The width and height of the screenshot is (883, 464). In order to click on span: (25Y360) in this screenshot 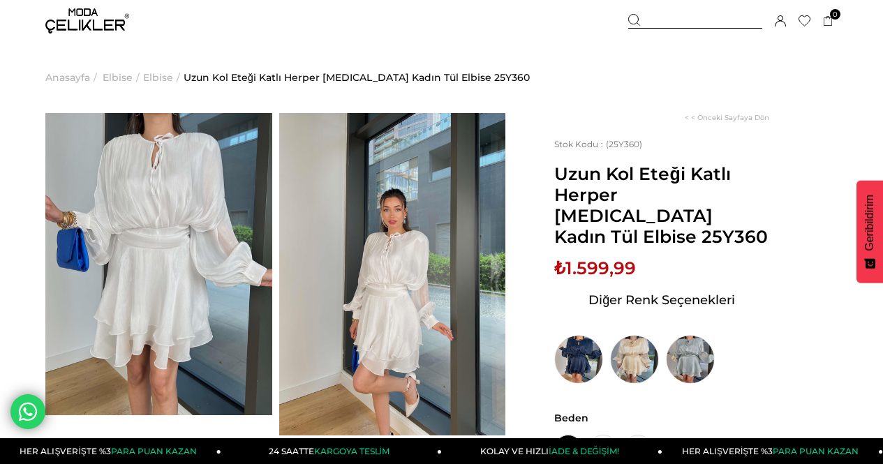, I will do `click(598, 144)`.